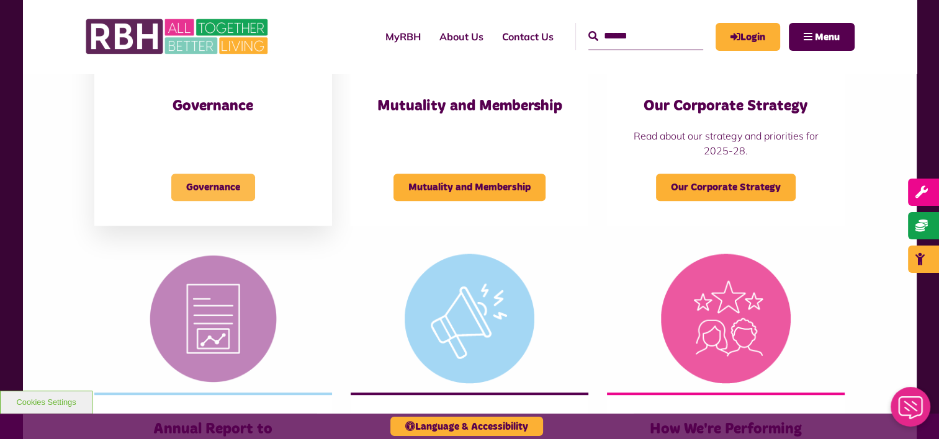  I want to click on img: Reports, so click(213, 319).